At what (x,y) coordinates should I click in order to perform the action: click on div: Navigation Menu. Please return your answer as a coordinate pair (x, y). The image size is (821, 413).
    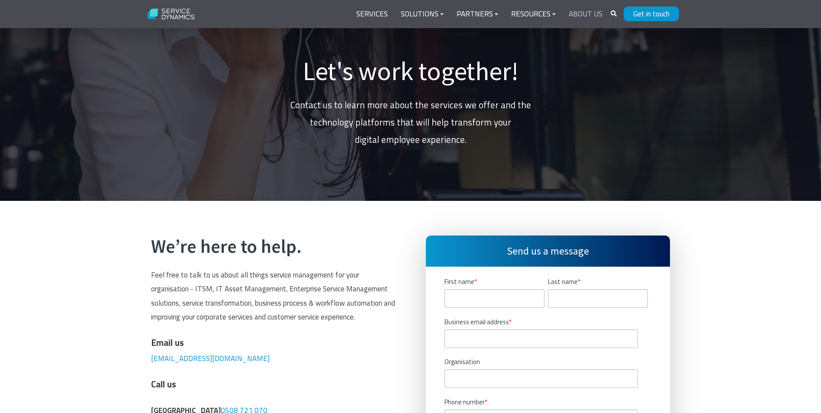
    Looking at the image, I should click on (479, 14).